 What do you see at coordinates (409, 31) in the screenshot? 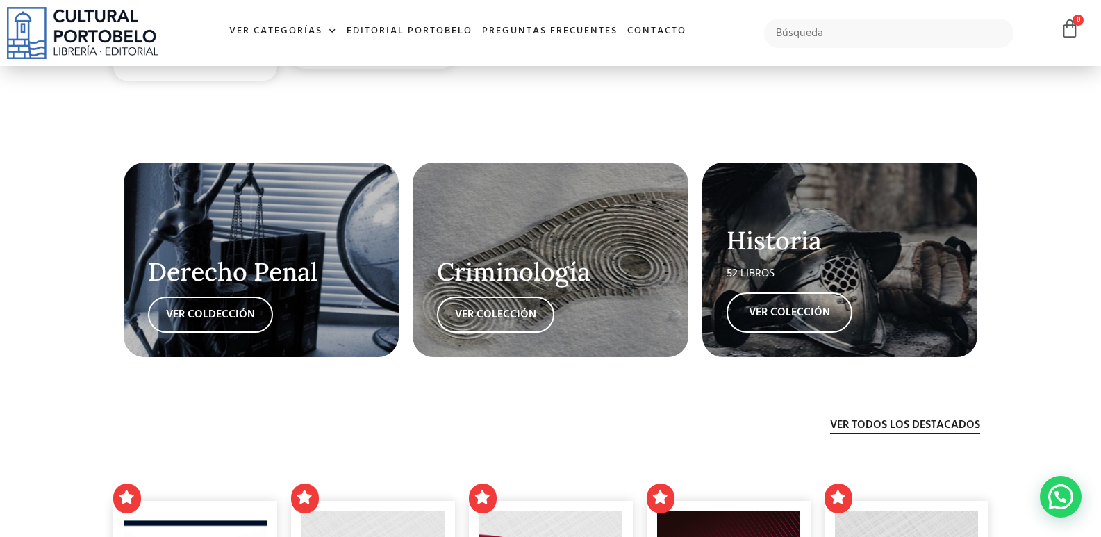
I see `a: Editorial Portobelo` at bounding box center [409, 31].